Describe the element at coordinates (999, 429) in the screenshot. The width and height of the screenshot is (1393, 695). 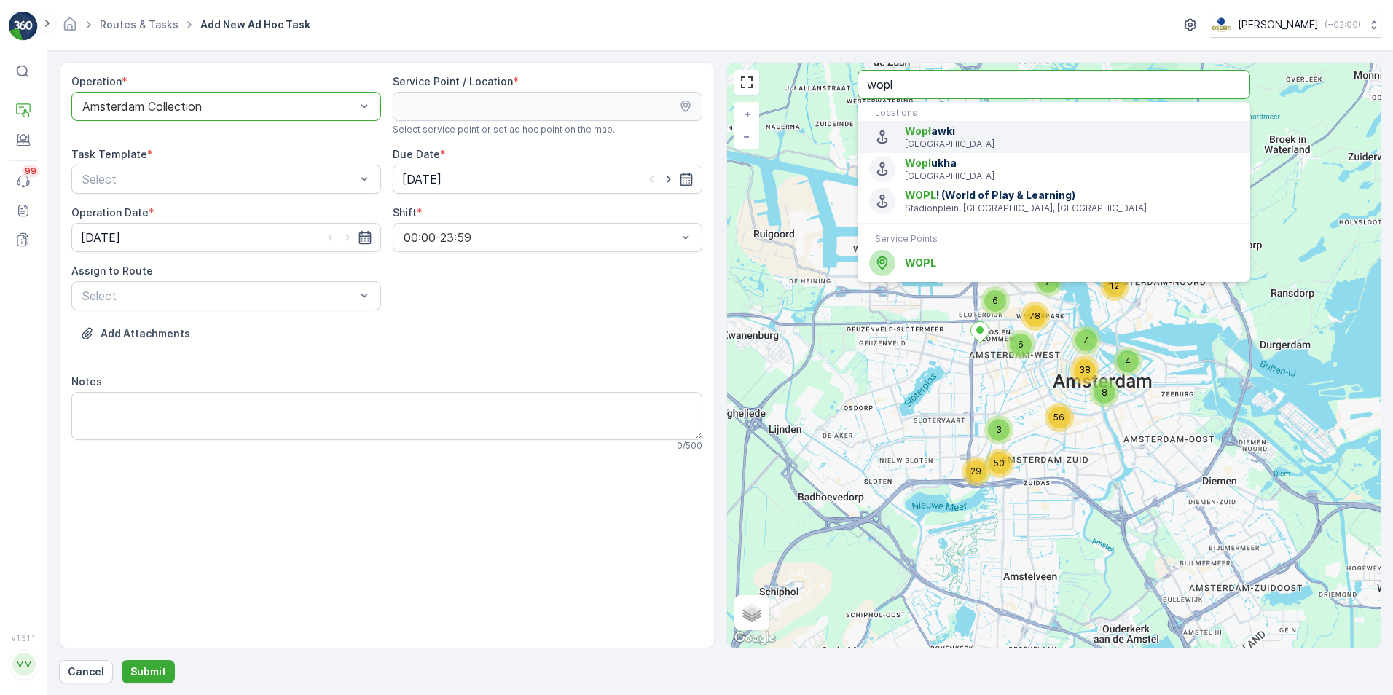
I see `span: 3` at that location.